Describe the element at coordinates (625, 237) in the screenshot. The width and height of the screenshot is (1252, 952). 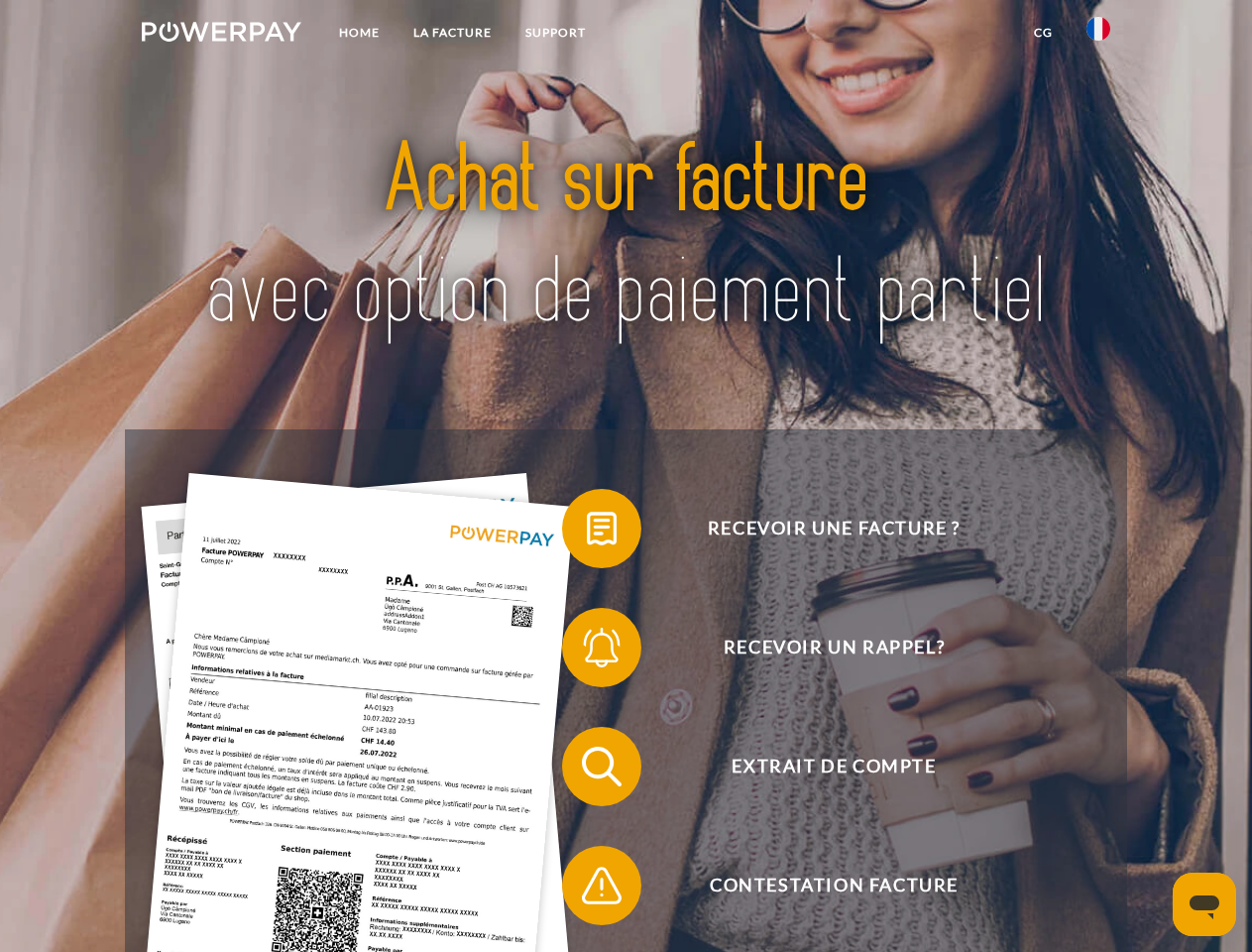
I see `img: title-powerpay_fr.svg` at that location.